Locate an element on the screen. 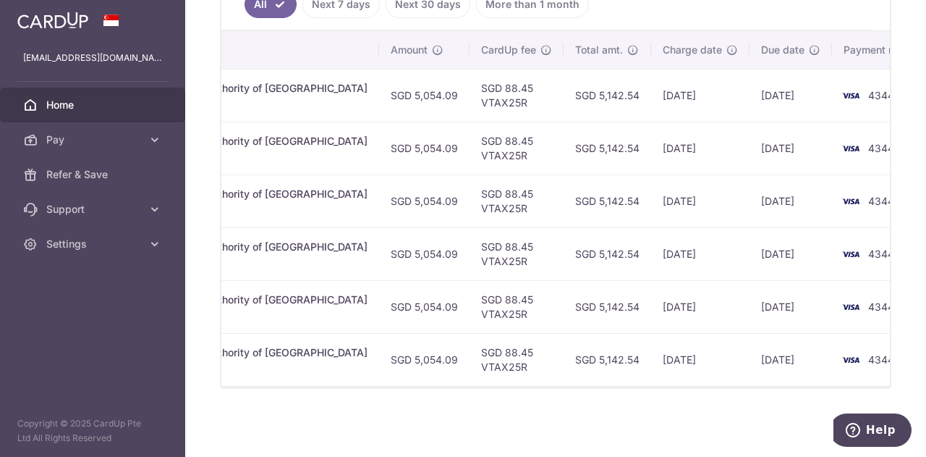 The image size is (926, 457). span: CardUp fee is located at coordinates (509, 50).